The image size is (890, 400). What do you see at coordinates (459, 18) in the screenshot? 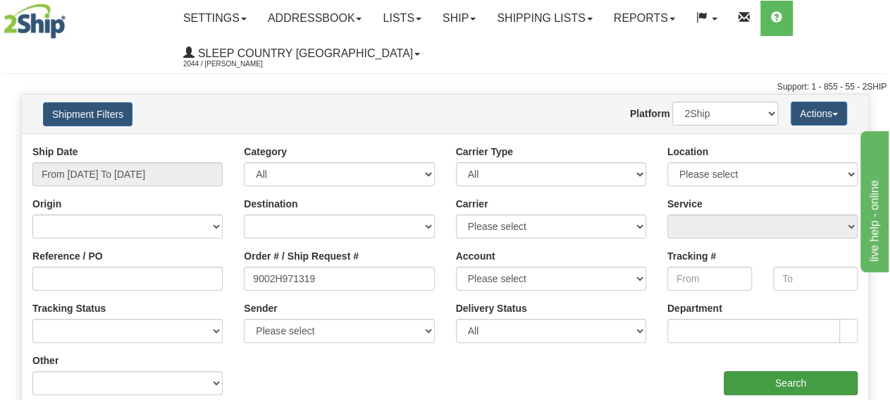
I see `a: Ship` at bounding box center [459, 18].